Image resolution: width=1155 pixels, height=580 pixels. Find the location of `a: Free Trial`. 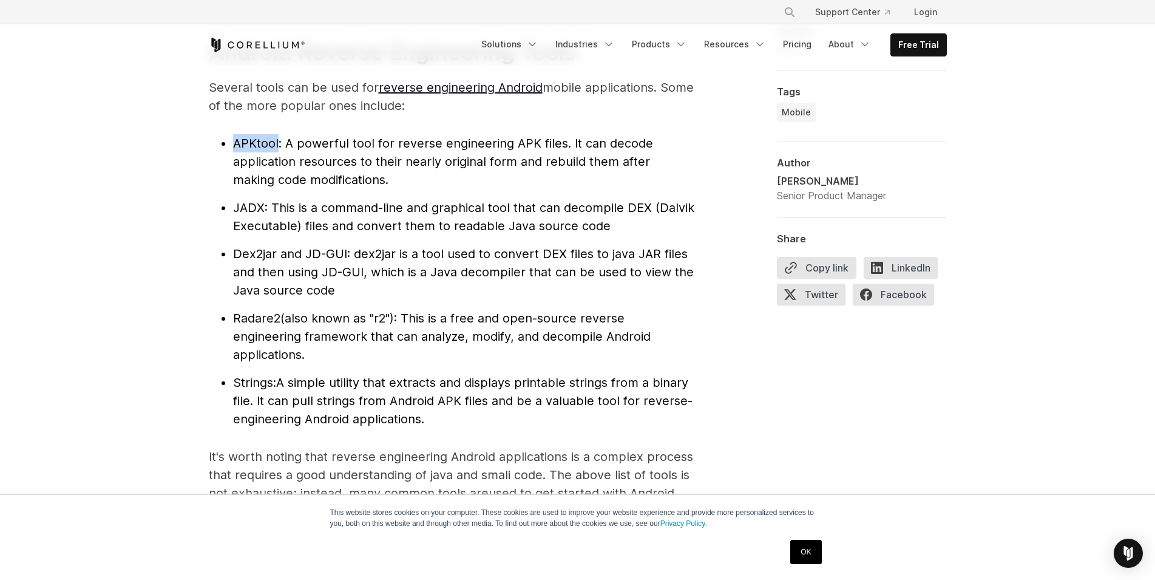

a: Free Trial is located at coordinates (918, 45).